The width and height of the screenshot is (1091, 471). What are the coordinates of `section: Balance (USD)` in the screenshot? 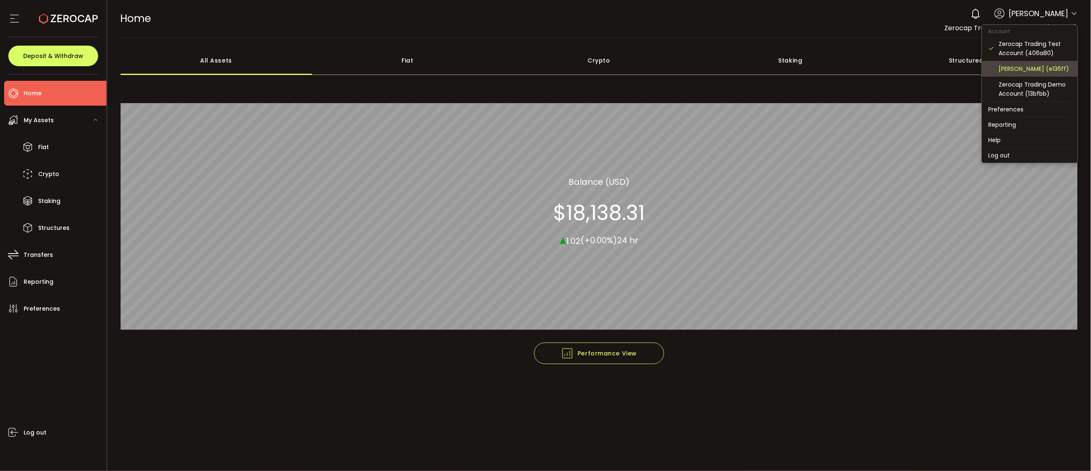 It's located at (599, 182).